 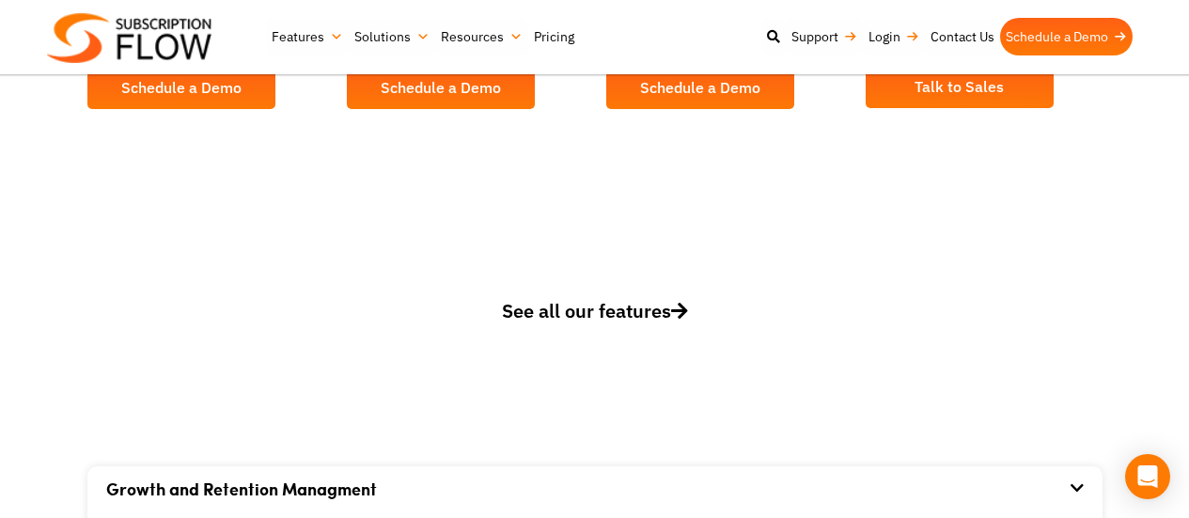 What do you see at coordinates (129, 38) in the screenshot?
I see `img: Subscriptionflow` at bounding box center [129, 38].